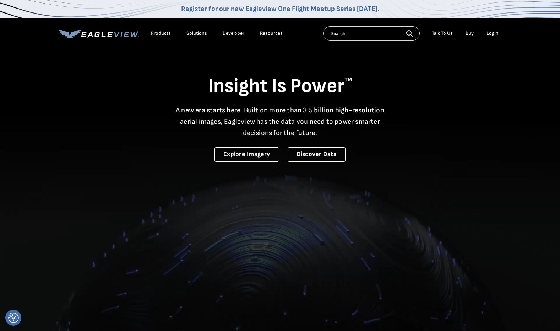 This screenshot has width=560, height=331. I want to click on h1: Insight Is Power, so click(280, 86).